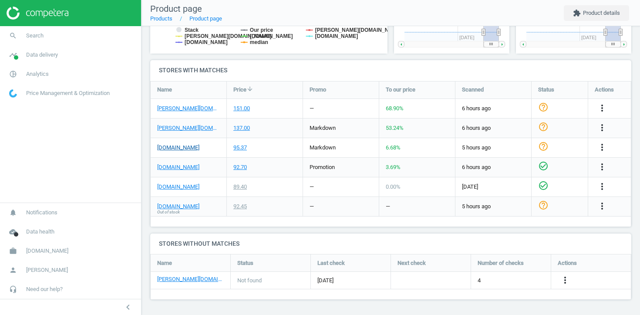  Describe the element at coordinates (240, 206) in the screenshot. I see `div: 92.45` at that location.